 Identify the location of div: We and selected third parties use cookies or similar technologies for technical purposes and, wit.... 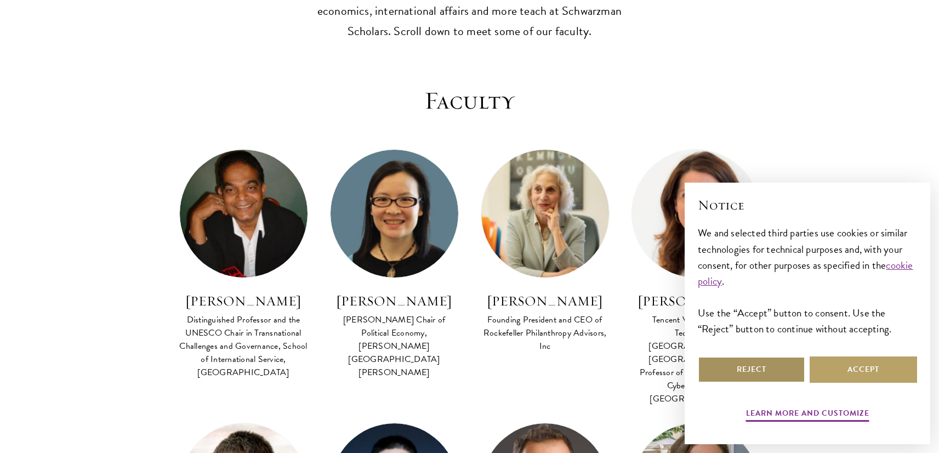
(808, 280).